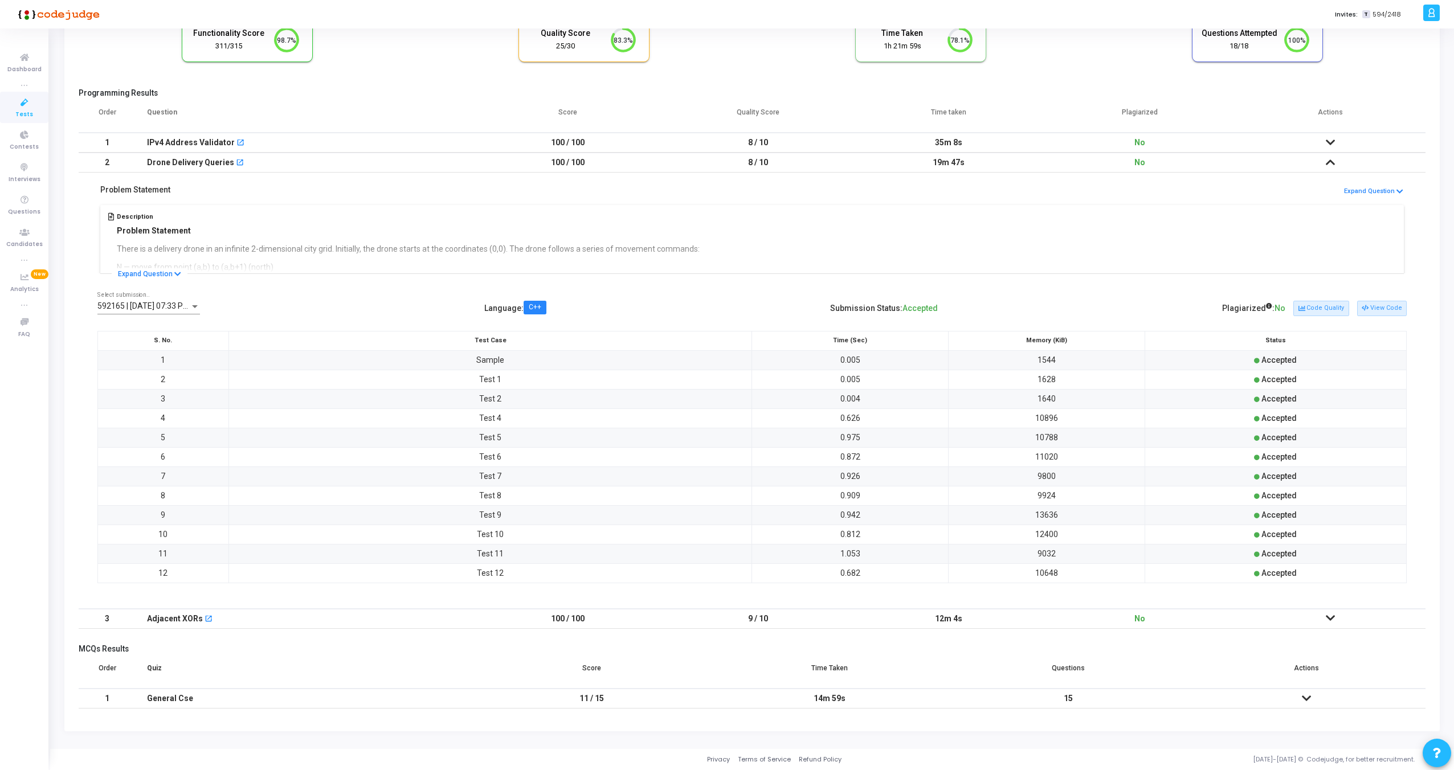  Describe the element at coordinates (24, 289) in the screenshot. I see `span: Analytics` at that location.